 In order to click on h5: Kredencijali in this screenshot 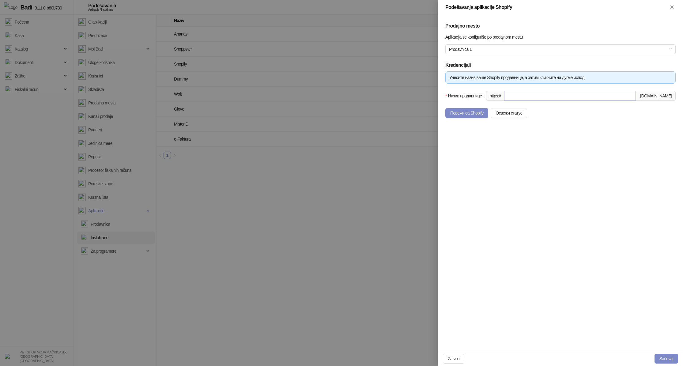, I will do `click(560, 65)`.